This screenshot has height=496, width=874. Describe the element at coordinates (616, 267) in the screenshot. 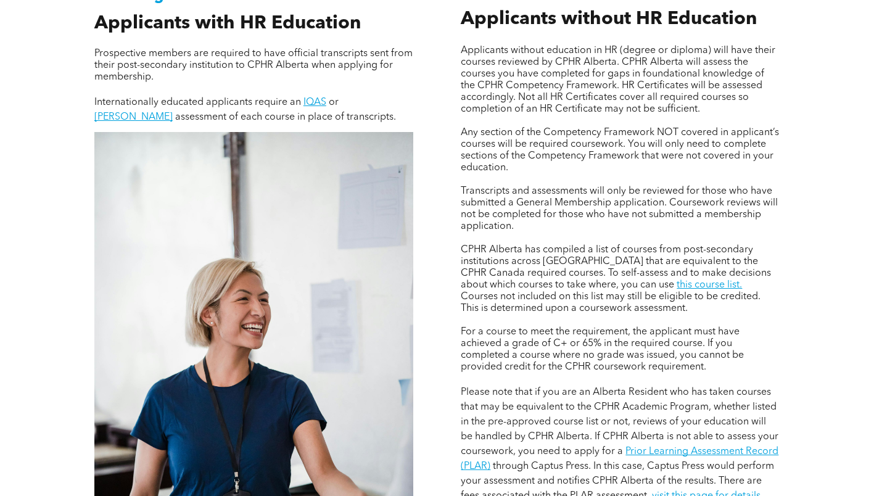

I see `span: CPHR Alberta has compiled a list of courses from post-secondary institutions across [GEOGRAPHIC_D...` at that location.